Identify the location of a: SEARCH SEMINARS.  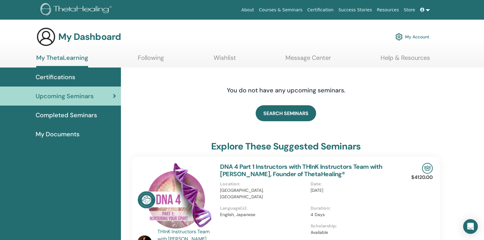
(286, 113).